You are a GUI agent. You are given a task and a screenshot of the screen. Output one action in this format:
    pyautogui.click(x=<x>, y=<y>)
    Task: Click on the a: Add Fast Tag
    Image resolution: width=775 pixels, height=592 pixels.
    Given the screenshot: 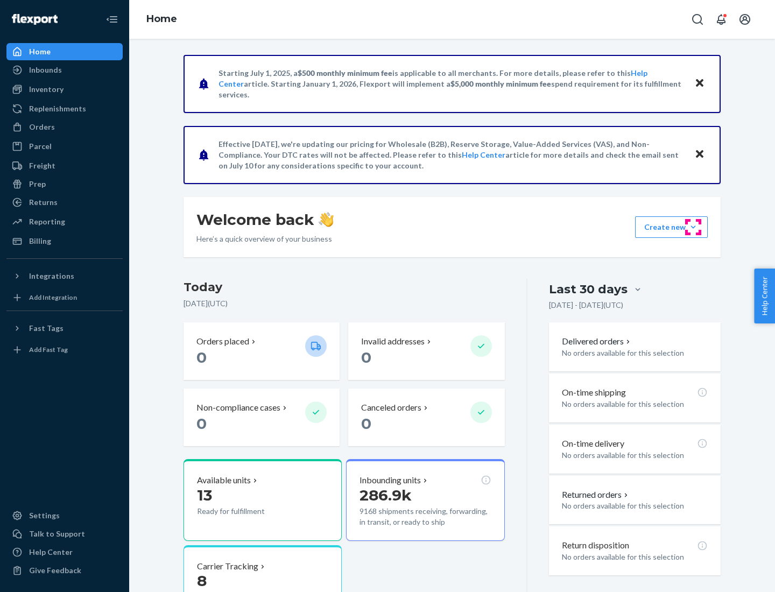 What is the action you would take?
    pyautogui.click(x=65, y=350)
    